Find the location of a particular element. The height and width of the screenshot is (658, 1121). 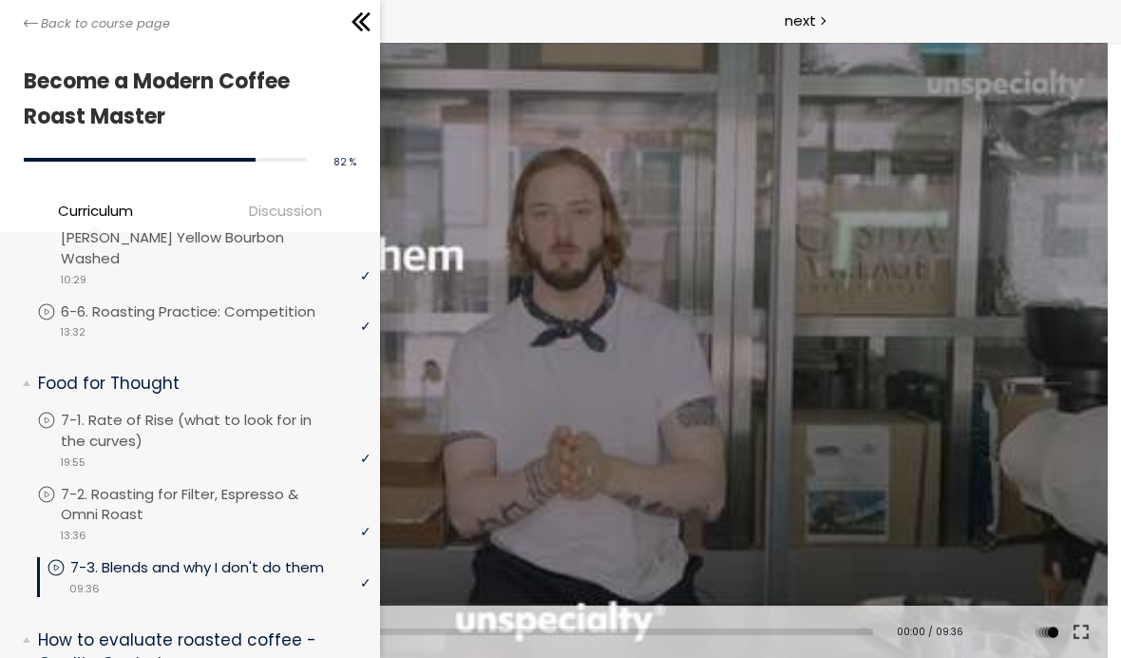

button: Play back rate is located at coordinates (1047, 590).